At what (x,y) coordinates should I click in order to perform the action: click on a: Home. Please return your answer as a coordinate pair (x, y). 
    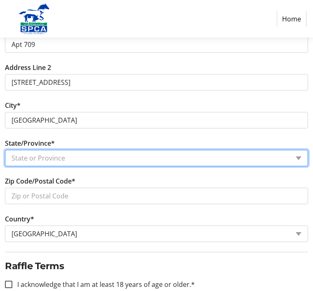
    Looking at the image, I should click on (291, 19).